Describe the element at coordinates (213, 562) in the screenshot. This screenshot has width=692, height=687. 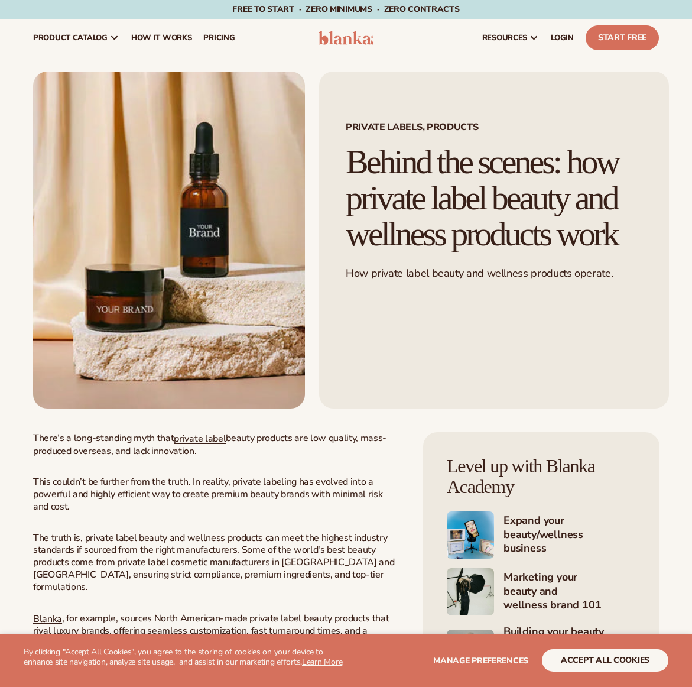
I see `span: The truth is, private label beauty and wellness products can meet the highest industry standards ...` at that location.